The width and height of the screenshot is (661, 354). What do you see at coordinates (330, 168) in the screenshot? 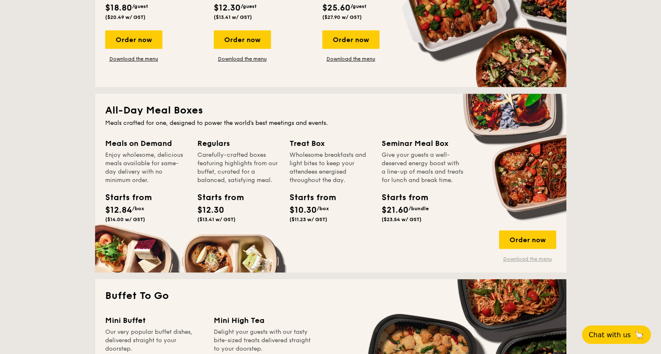
I see `div: Wholesome breakfasts and light bites to keep your attendees energised throughout the day.` at bounding box center [330, 168].